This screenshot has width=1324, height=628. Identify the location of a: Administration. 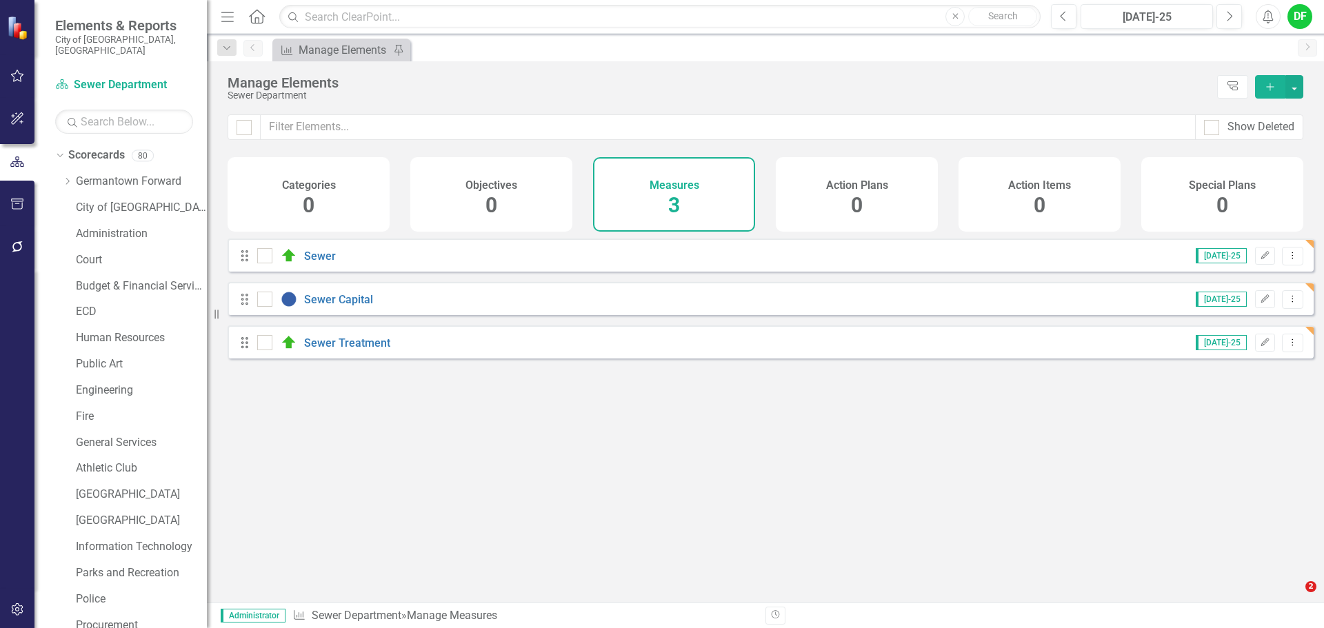
(141, 234).